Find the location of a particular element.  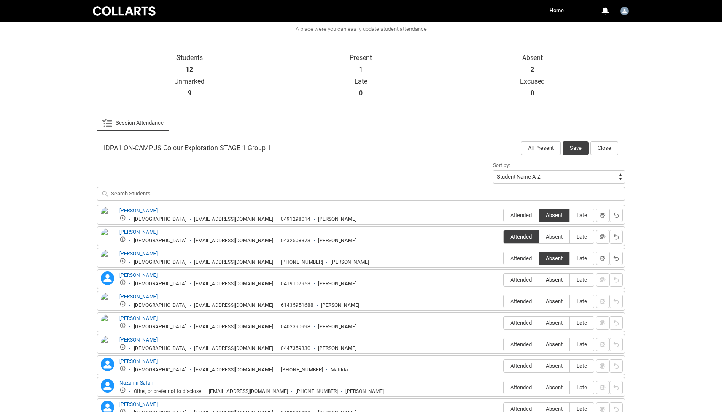

div: 61435951688 is located at coordinates (297, 305).